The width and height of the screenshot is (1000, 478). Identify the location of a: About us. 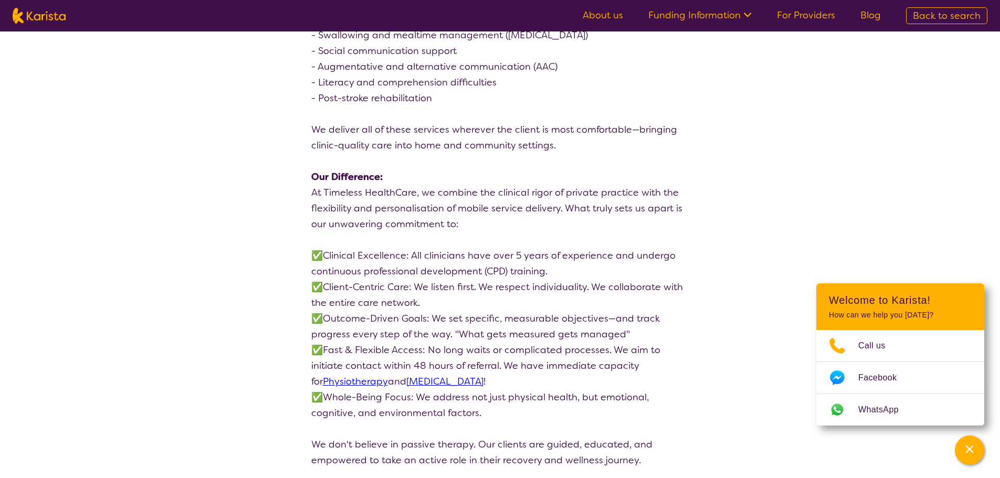
(603, 15).